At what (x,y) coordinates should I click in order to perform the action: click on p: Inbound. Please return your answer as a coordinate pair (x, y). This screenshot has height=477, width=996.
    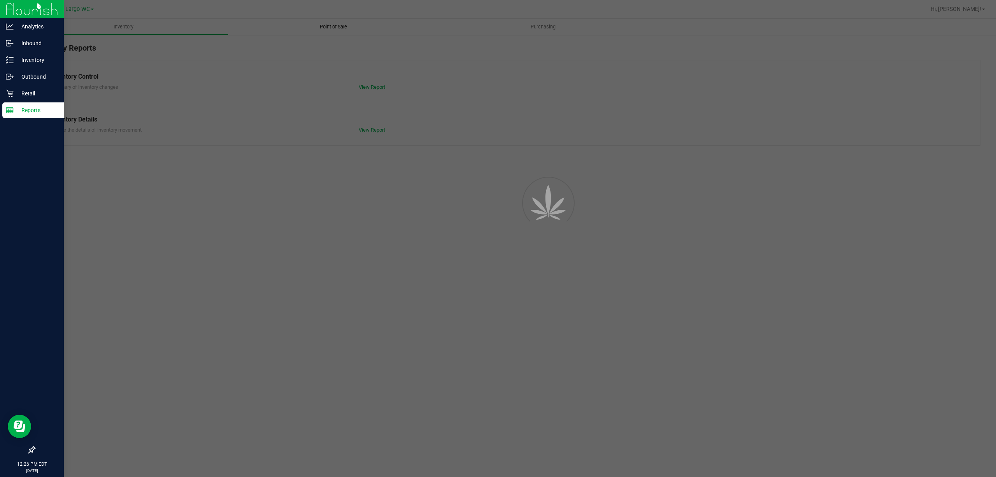
    Looking at the image, I should click on (37, 43).